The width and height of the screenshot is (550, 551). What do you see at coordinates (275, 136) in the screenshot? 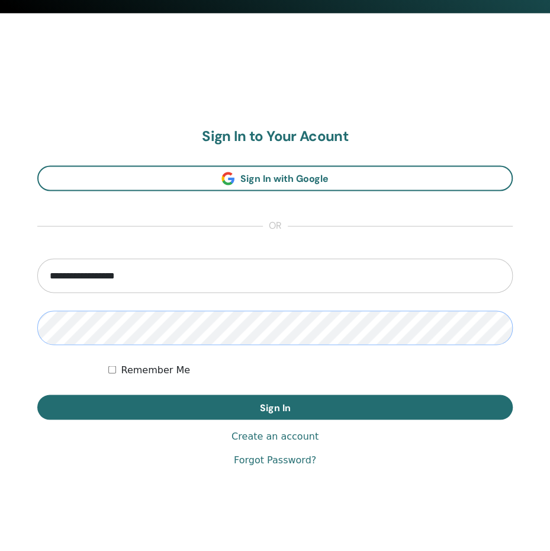
I see `h2: Sign In to Your Acount` at bounding box center [275, 136].